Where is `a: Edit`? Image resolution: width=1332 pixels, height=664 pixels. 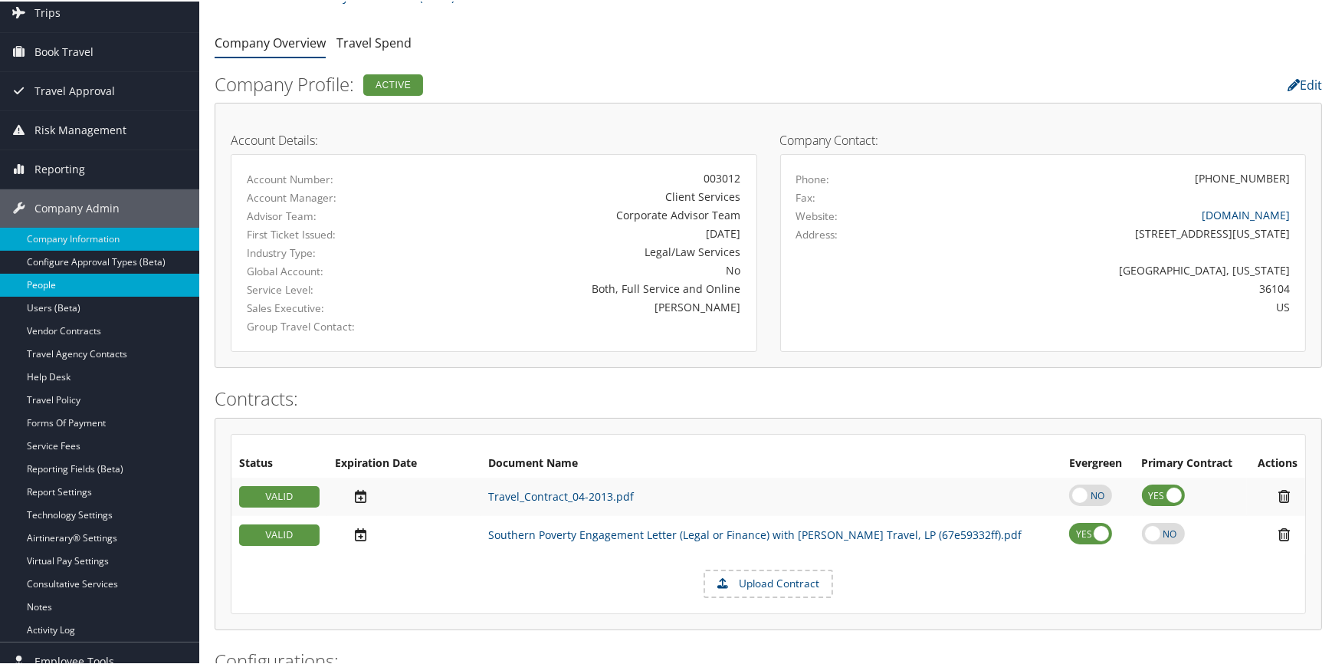
a: Edit is located at coordinates (1304, 84).